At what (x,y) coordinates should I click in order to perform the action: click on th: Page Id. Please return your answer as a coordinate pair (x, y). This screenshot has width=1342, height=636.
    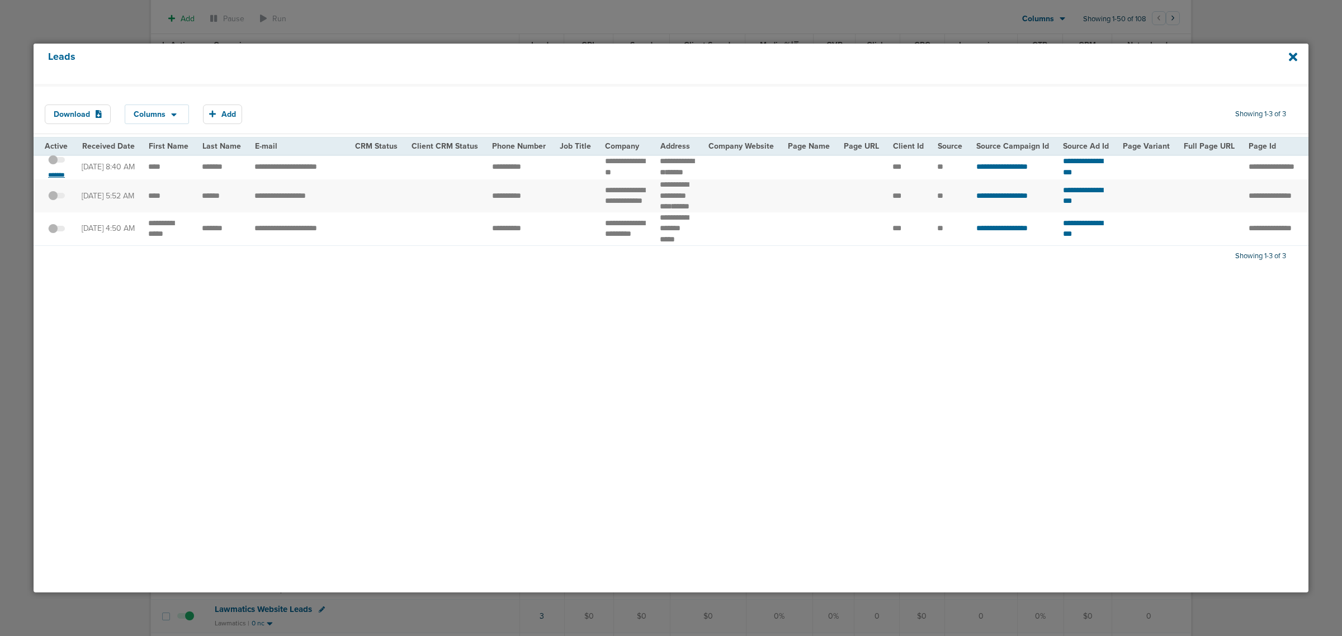
    Looking at the image, I should click on (1283, 146).